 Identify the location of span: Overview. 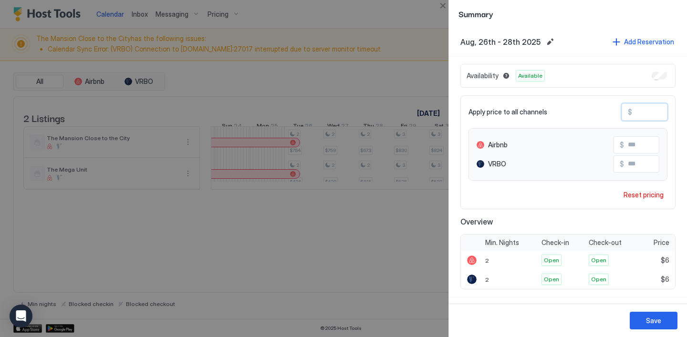
(568, 222).